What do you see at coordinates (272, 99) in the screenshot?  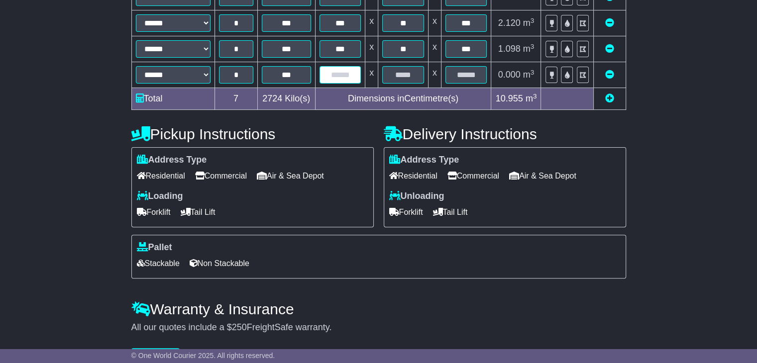 I see `span: 2724` at bounding box center [272, 99].